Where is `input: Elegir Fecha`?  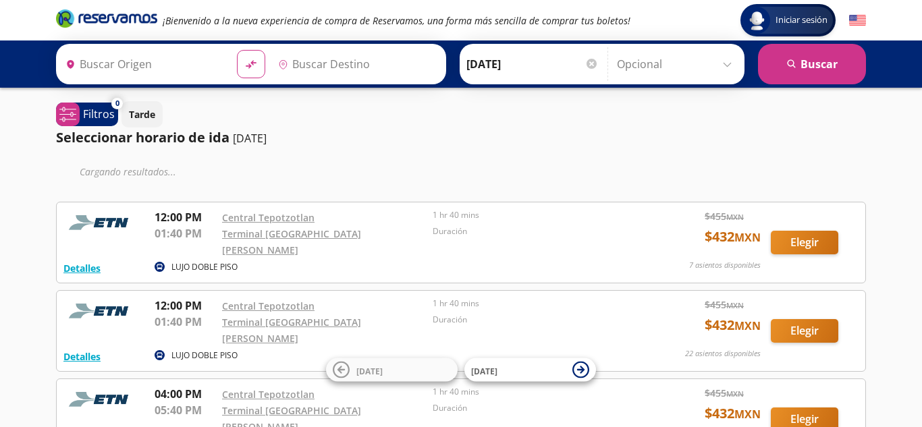
input: Elegir Fecha is located at coordinates (532, 64).